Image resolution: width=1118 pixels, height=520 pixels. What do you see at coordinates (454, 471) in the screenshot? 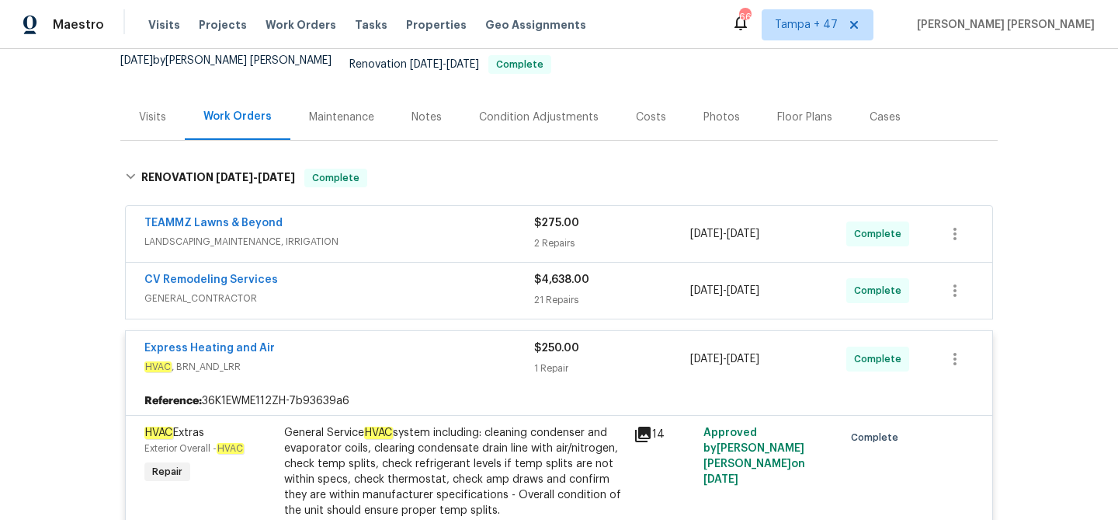
I see `div: General Service system including: cleaning condenser and evaporator coils, clearing condensate dr...` at bounding box center [454, 471].